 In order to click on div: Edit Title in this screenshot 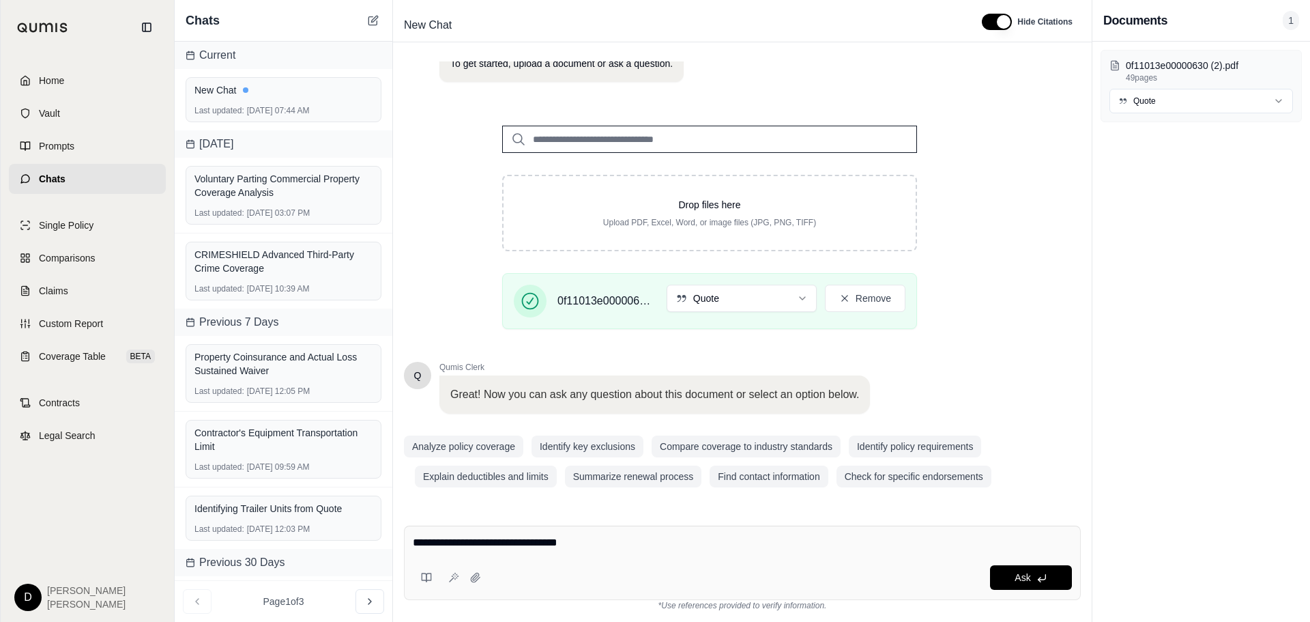, I will do `click(682, 25)`.